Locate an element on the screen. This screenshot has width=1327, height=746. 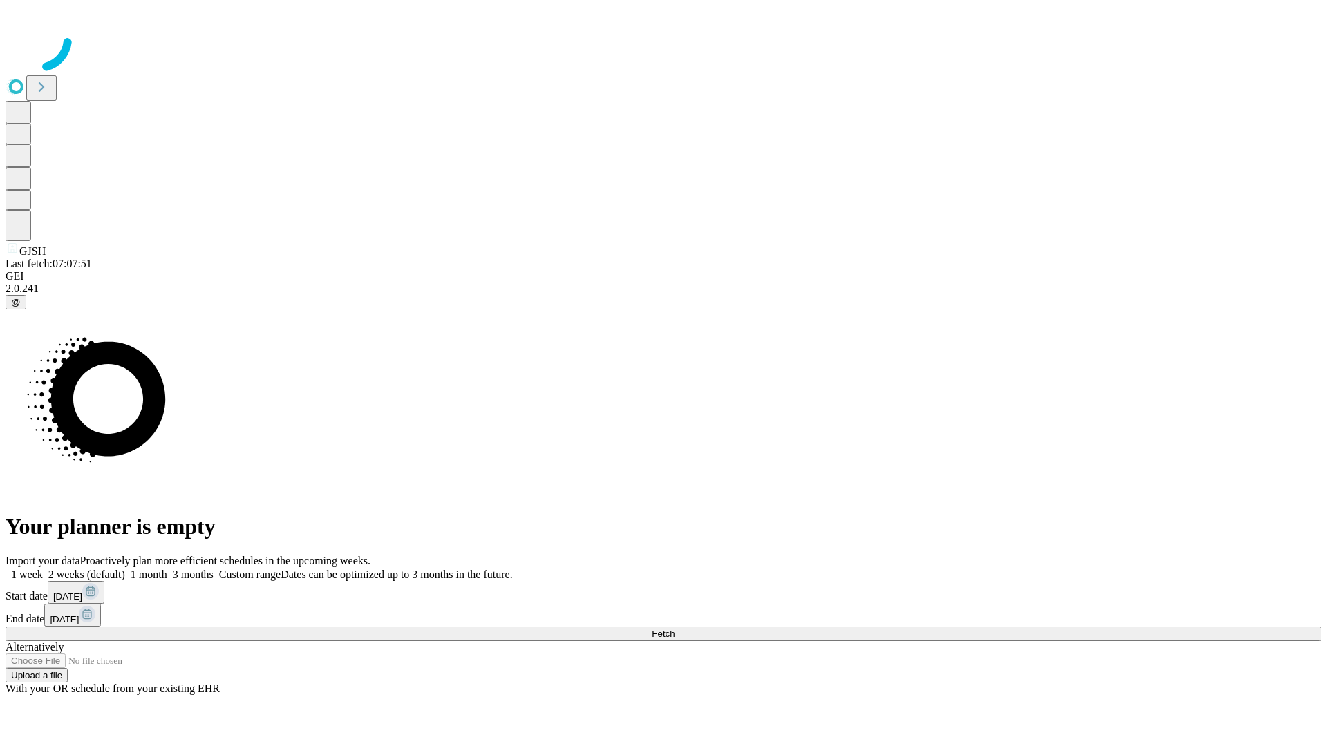
span: Proactively plan more efficient schedules in the upcoming weeks. is located at coordinates (225, 560).